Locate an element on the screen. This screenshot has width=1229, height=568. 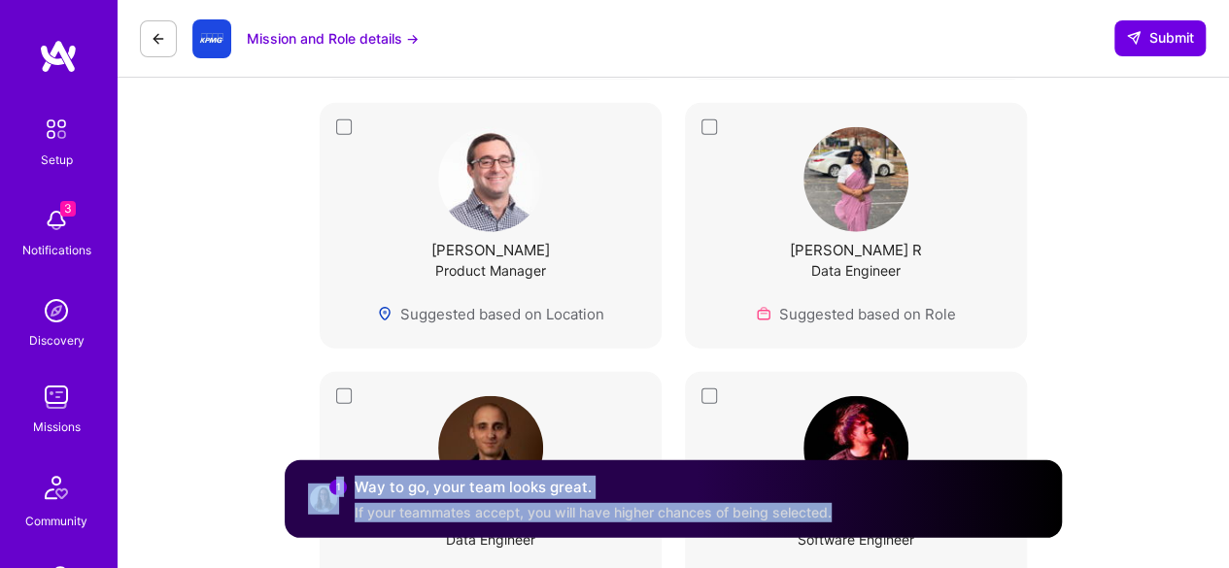
div: Way to go, your team looks great. is located at coordinates (593, 487).